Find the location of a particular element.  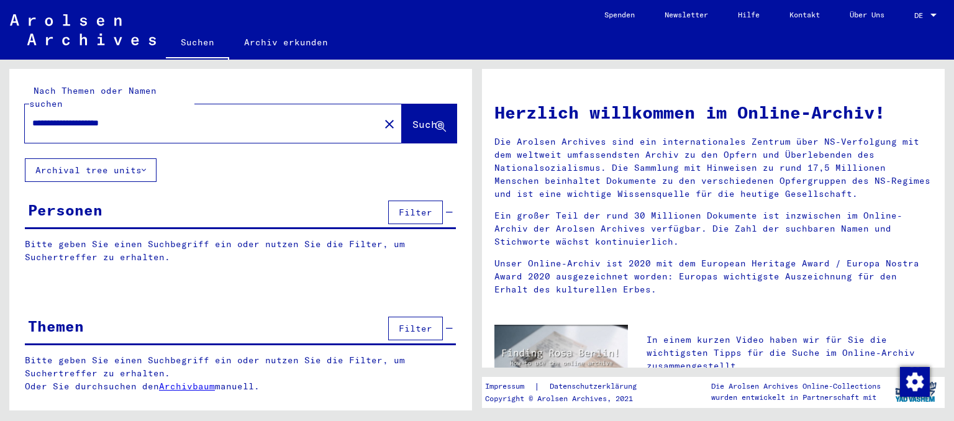

p: In einem kurzen Video haben wir für Sie die wichtigsten Tipps für die Suche im Online-Archiv zusa... is located at coordinates (789, 353).